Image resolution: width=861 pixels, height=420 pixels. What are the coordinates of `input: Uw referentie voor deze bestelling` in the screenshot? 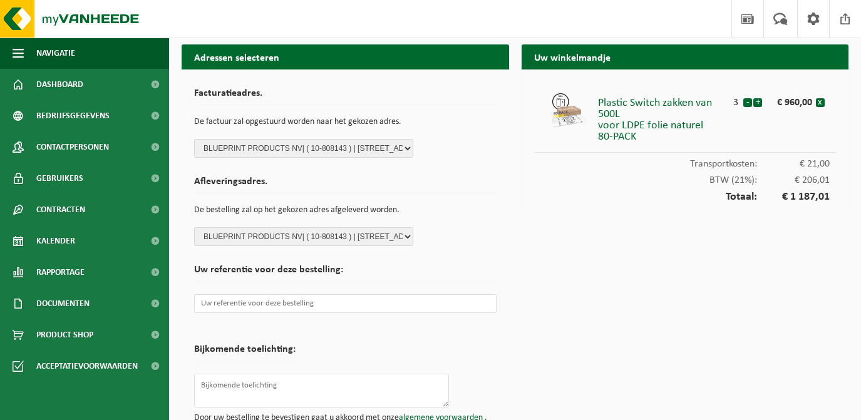 It's located at (345, 304).